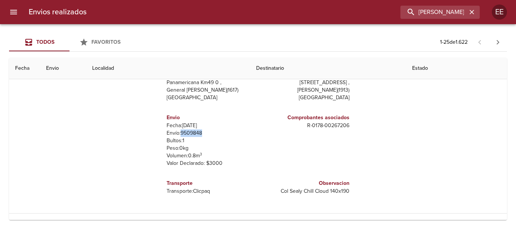 Image resolution: width=516 pixels, height=229 pixels. Describe the element at coordinates (498, 42) in the screenshot. I see `span: Pagina siguiente` at that location.